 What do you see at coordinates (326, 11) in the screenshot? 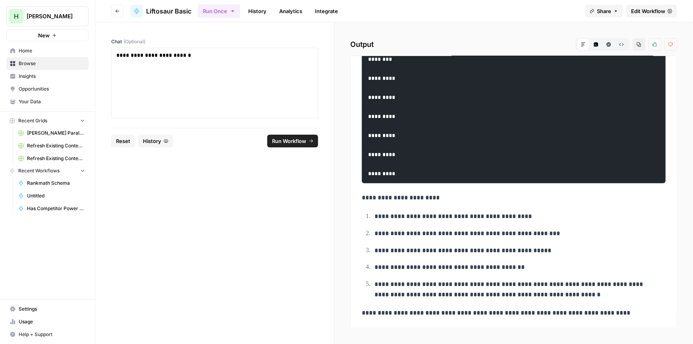
I see `a: Integrate` at bounding box center [326, 11].